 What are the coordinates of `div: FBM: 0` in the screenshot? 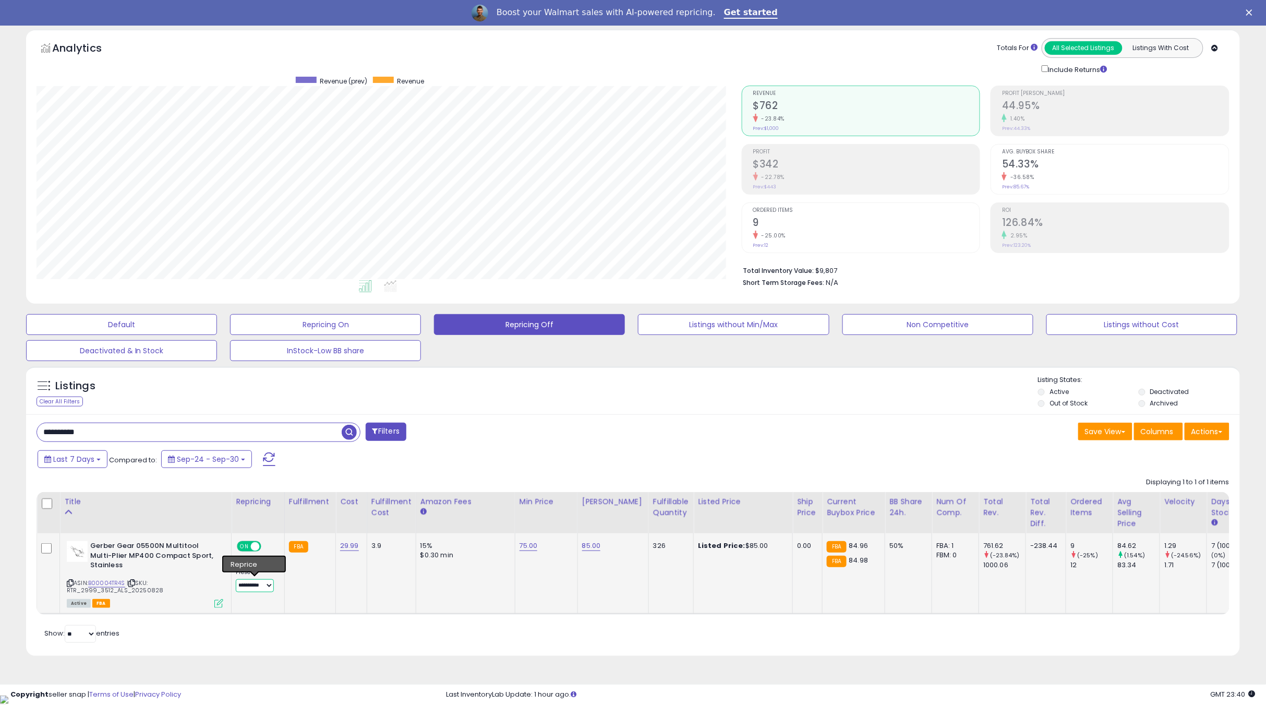 It's located at (953, 555).